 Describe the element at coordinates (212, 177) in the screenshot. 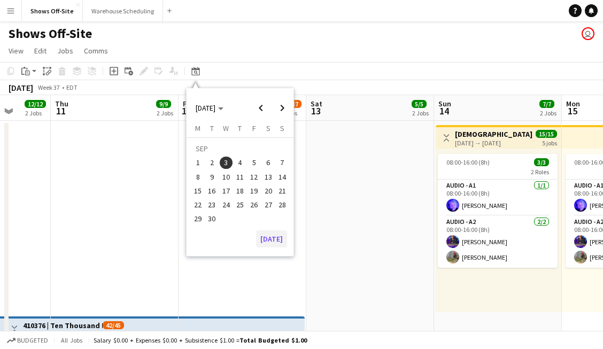

I see `span: 9` at that location.